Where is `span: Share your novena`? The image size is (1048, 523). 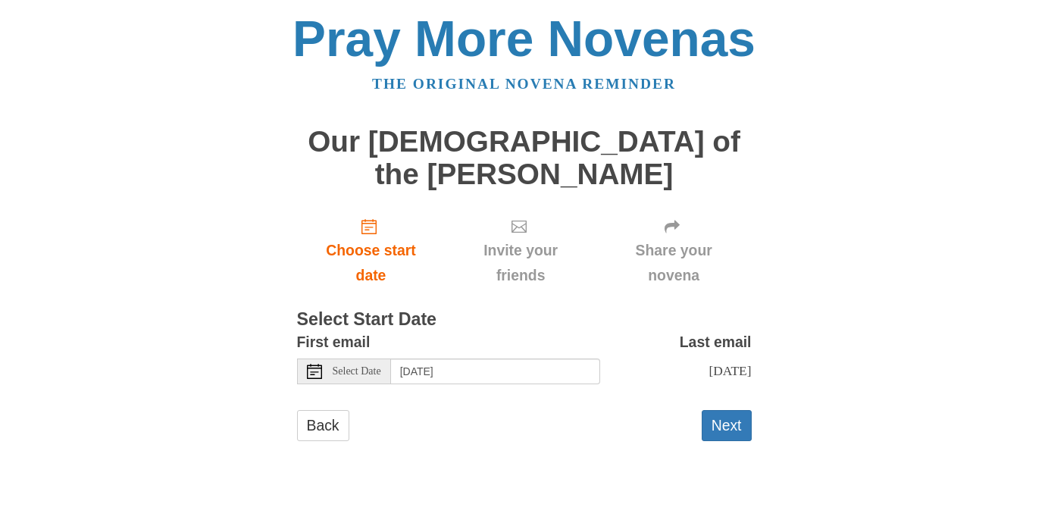 span: Share your novena is located at coordinates (674, 263).